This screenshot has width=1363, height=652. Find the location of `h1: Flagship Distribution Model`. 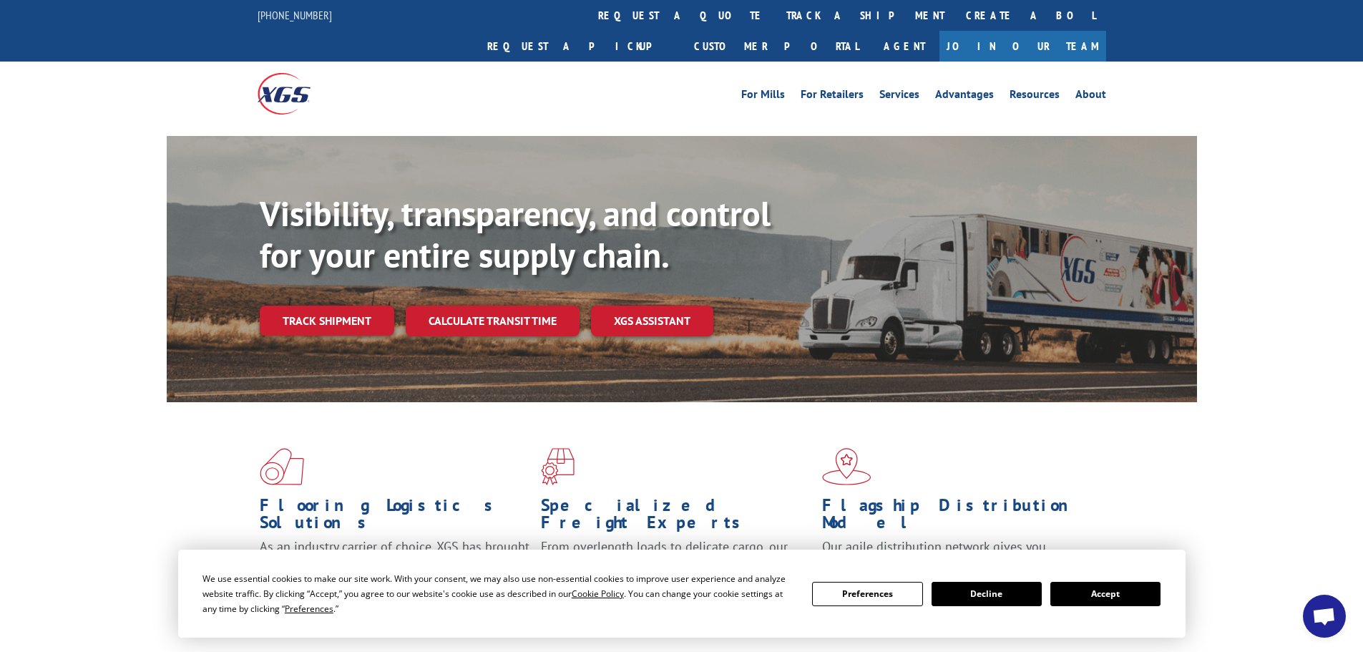

h1: Flagship Distribution Model is located at coordinates (957, 517).